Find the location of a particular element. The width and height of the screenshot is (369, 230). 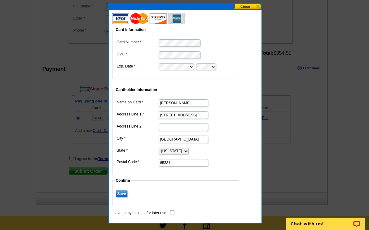

label: City is located at coordinates (137, 138).